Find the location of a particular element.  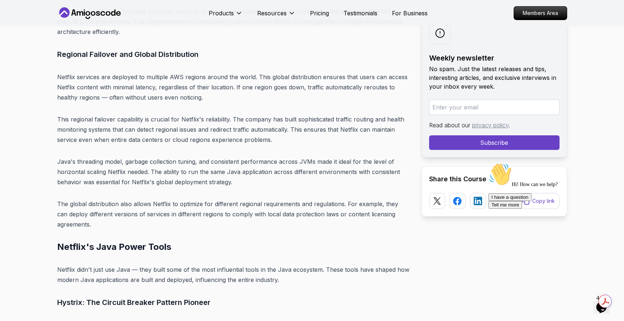

p: This regional failover capability is crucial for Netflix's reliability. The company has built sop... is located at coordinates (234, 129).